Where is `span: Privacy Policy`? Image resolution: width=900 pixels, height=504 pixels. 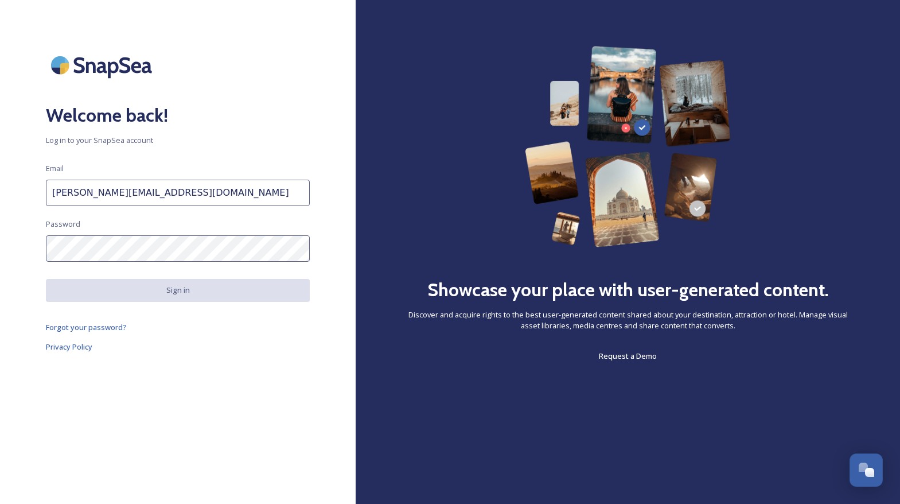
span: Privacy Policy is located at coordinates (69, 347).